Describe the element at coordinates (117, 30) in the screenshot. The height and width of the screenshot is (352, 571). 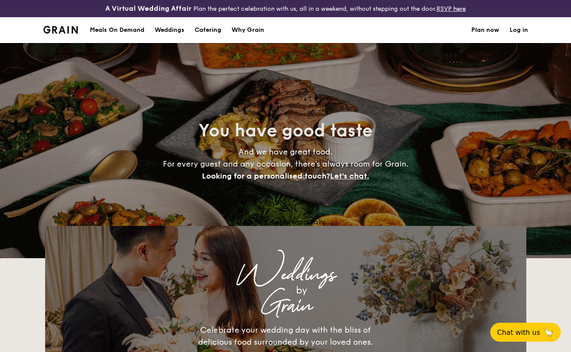
I see `a: Meals On Demand` at that location.